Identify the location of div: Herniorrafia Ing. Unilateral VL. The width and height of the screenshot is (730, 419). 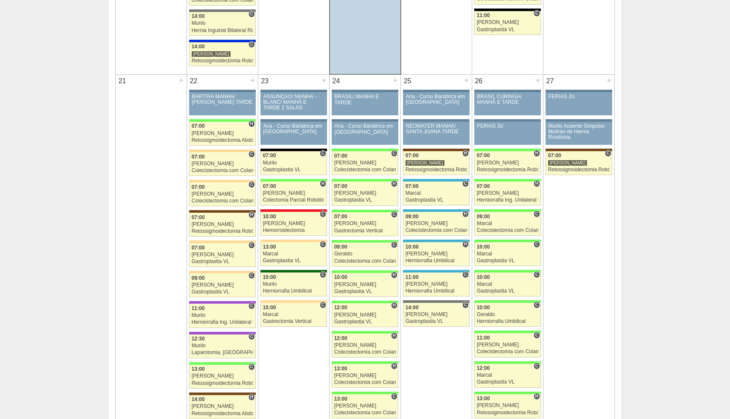
(222, 322).